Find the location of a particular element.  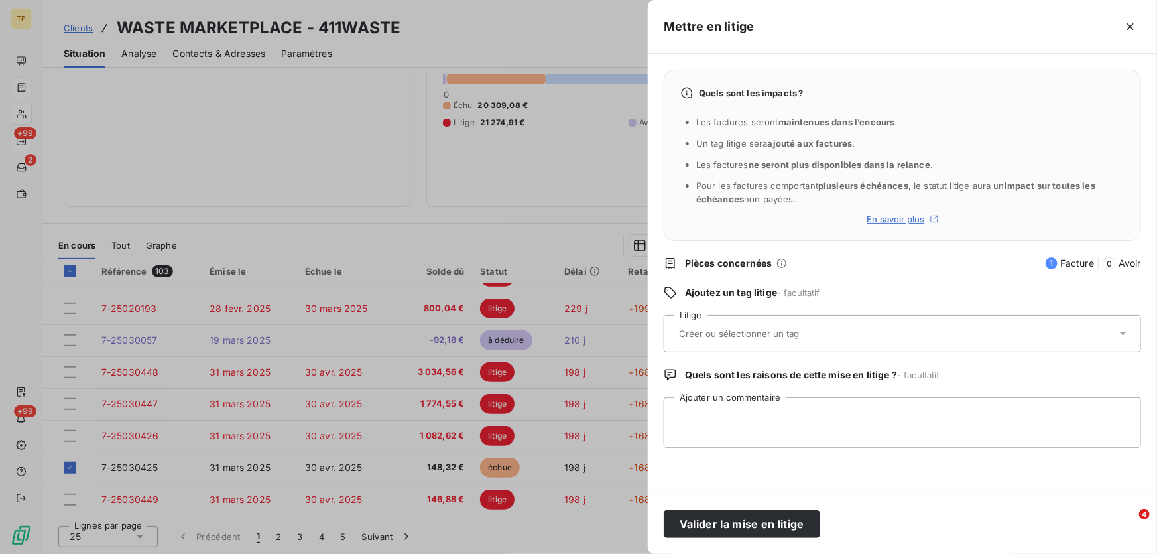

span: 0 is located at coordinates (1109, 263).